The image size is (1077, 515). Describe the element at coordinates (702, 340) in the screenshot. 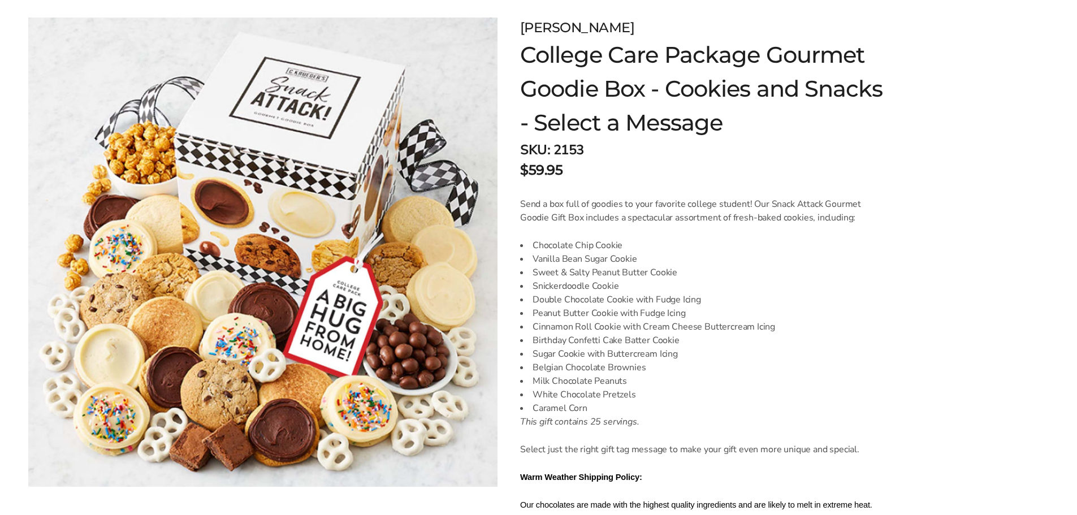

I see `li: Birthday Confetti Cake Batter Cookie` at that location.